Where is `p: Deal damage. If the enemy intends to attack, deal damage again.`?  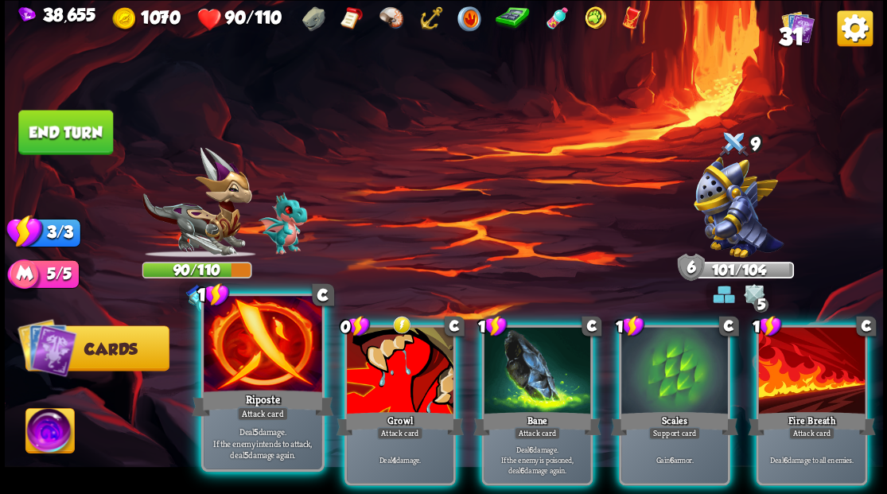 p: Deal damage. If the enemy intends to attack, deal damage again. is located at coordinates (262, 443).